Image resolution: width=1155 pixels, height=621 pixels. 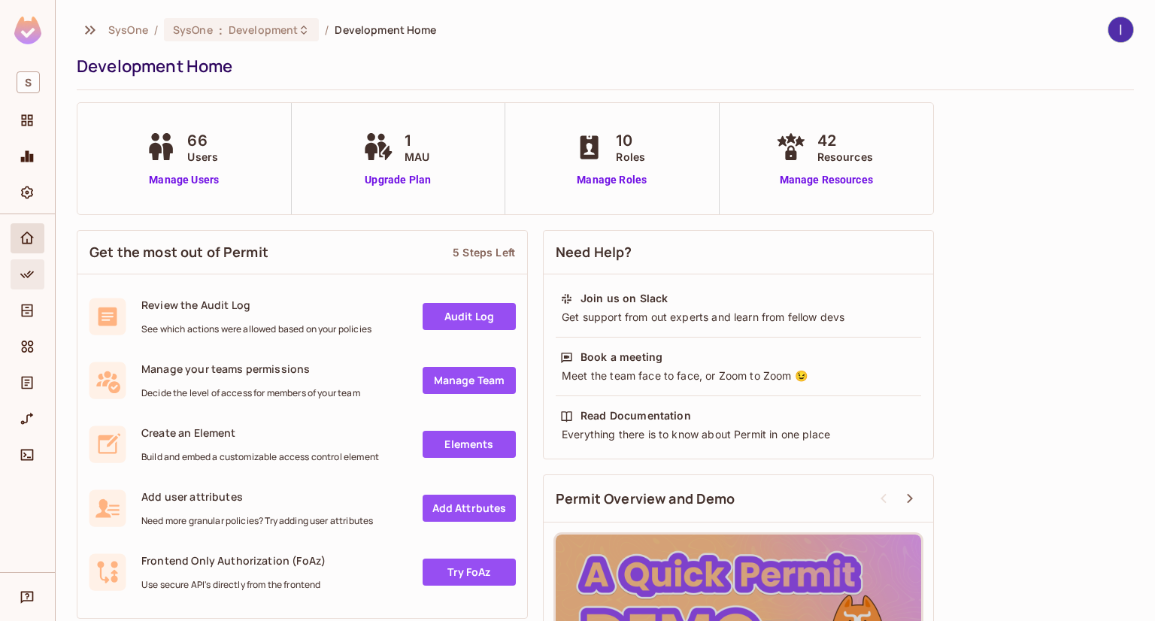 What do you see at coordinates (233, 560) in the screenshot?
I see `span: Frontend Only Authorization (FoAz)` at bounding box center [233, 560].